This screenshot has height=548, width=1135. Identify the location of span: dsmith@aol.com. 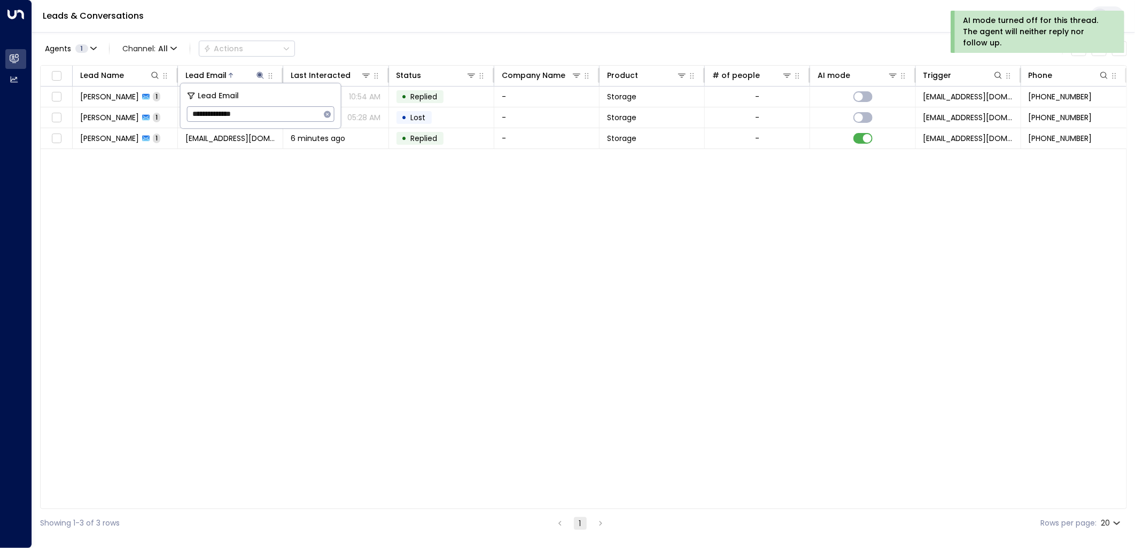
(230, 138).